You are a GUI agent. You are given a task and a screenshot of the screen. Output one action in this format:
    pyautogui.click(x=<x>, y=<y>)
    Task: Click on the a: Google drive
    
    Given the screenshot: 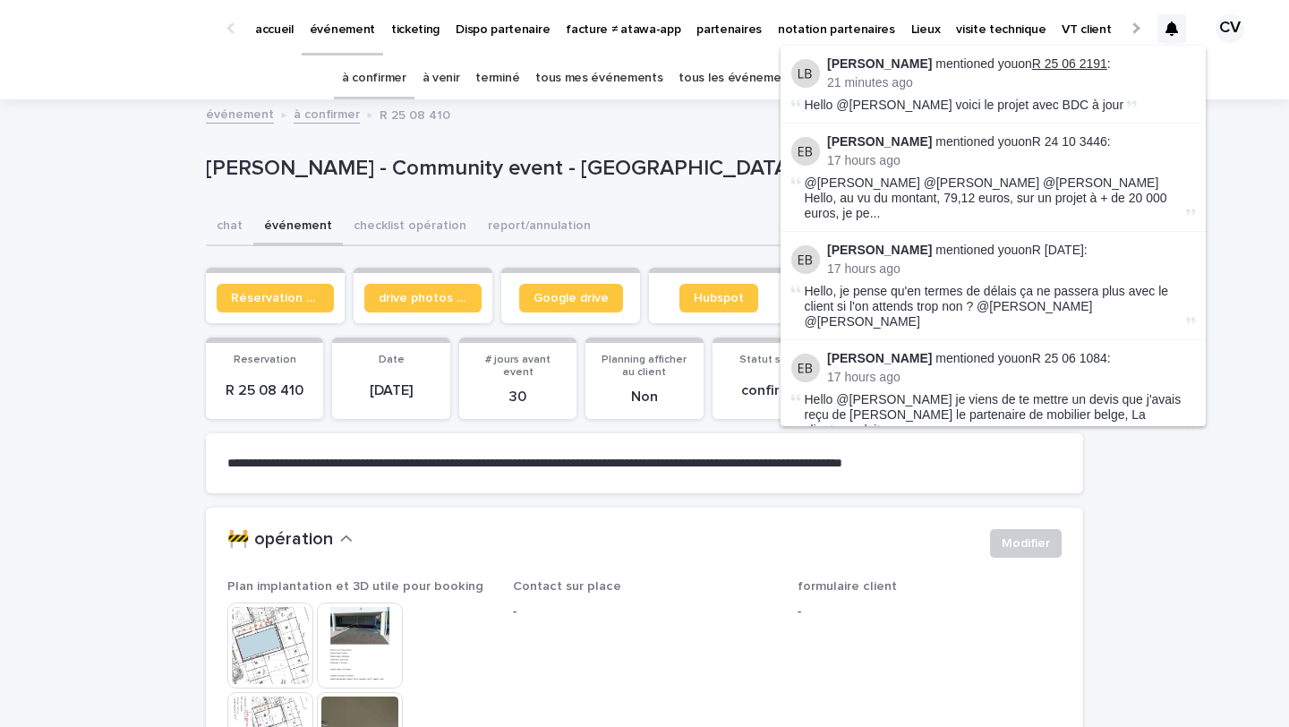 What is the action you would take?
    pyautogui.click(x=571, y=298)
    